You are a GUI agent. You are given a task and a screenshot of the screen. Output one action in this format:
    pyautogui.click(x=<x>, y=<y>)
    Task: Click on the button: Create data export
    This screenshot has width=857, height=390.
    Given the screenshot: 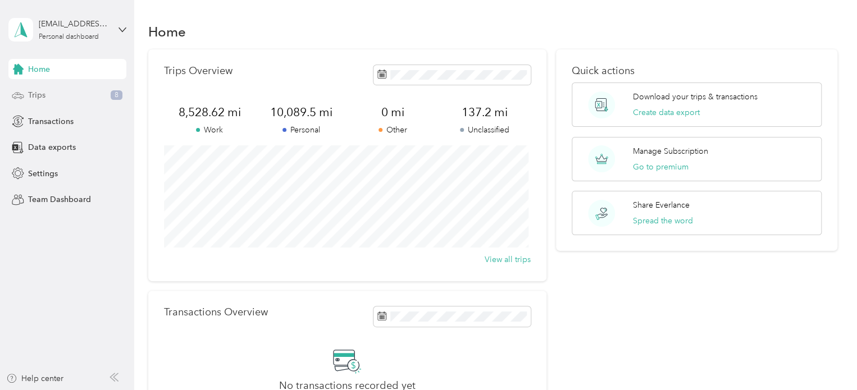 What is the action you would take?
    pyautogui.click(x=666, y=112)
    